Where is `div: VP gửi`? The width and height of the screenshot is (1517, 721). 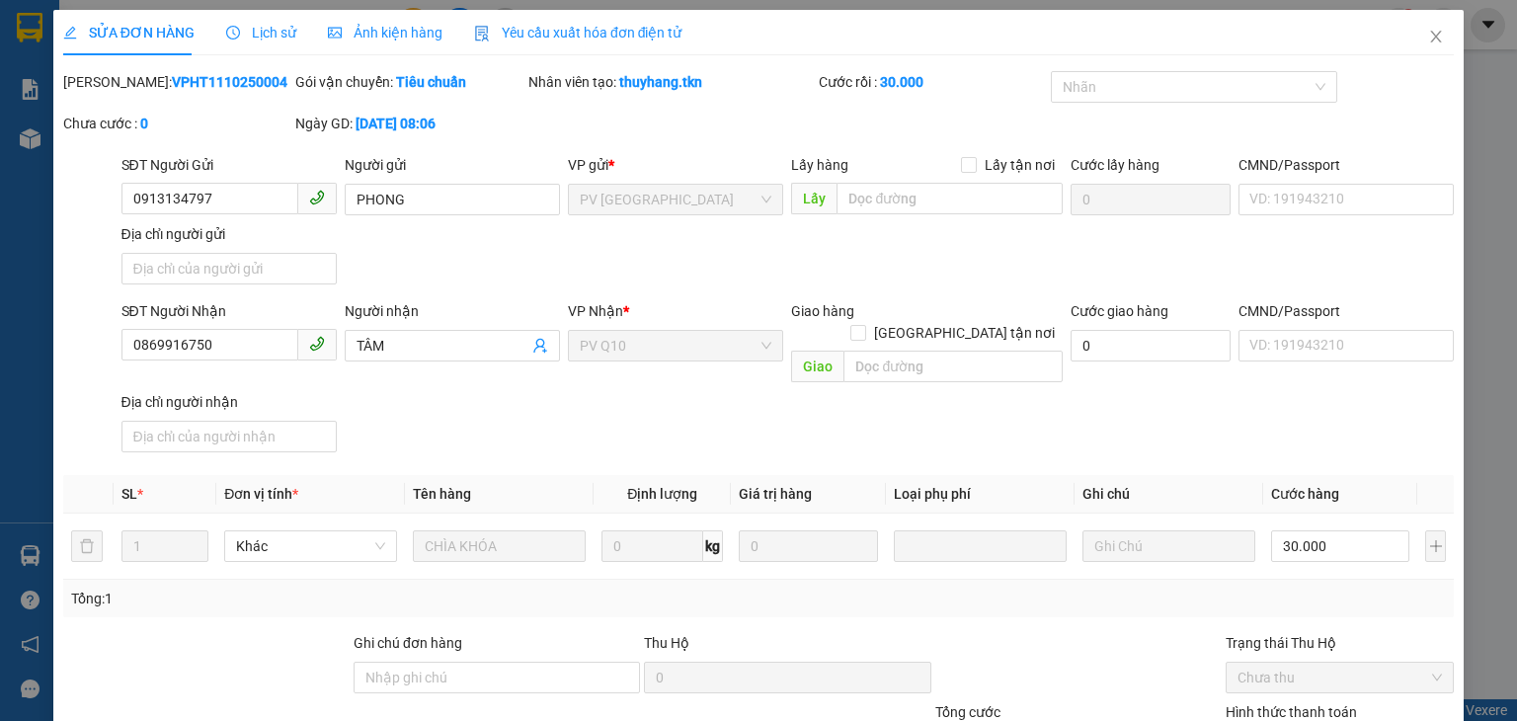
div: VP gửi is located at coordinates (676, 165).